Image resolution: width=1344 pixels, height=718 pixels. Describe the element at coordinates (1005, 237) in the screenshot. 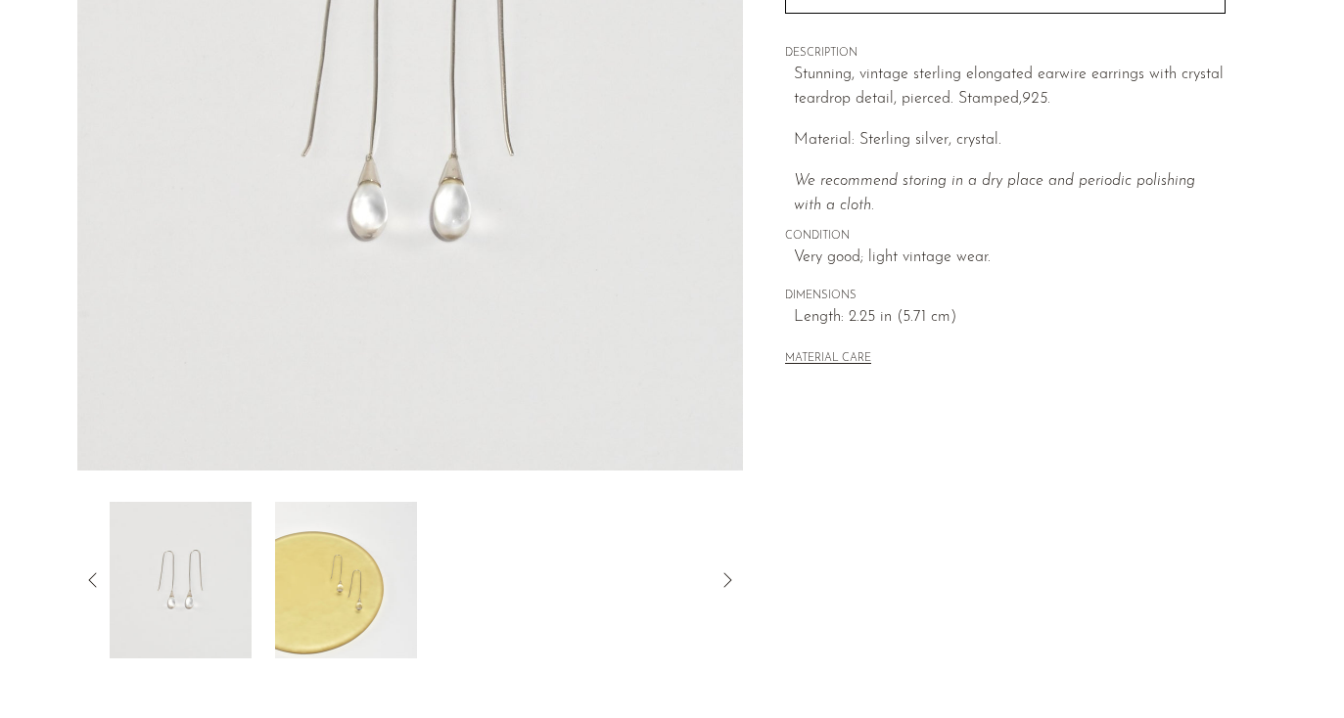

I see `span: CONDITION` at that location.